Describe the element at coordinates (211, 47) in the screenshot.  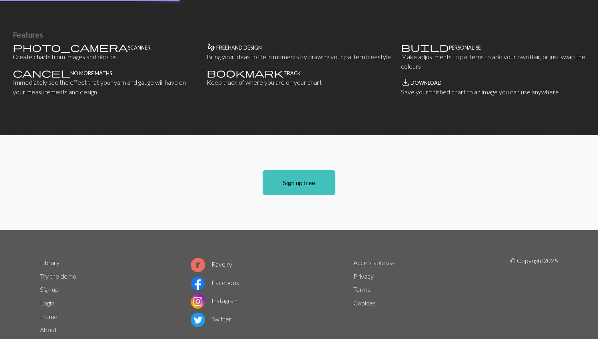
I see `span: gesture` at that location.